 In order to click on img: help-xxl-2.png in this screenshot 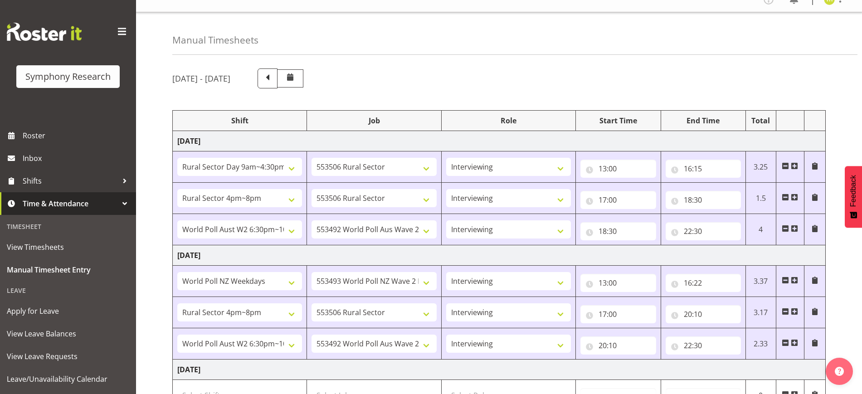, I will do `click(839, 371)`.